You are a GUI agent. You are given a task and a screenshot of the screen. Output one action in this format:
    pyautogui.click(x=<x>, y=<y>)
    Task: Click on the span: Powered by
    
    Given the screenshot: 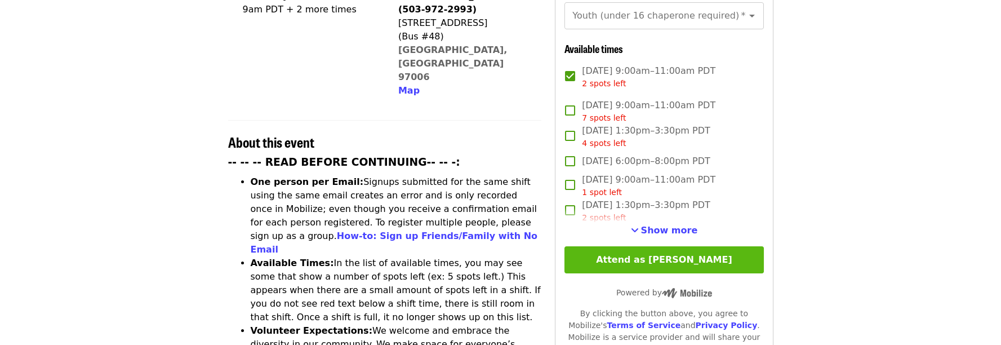 What is the action you would take?
    pyautogui.click(x=664, y=292)
    